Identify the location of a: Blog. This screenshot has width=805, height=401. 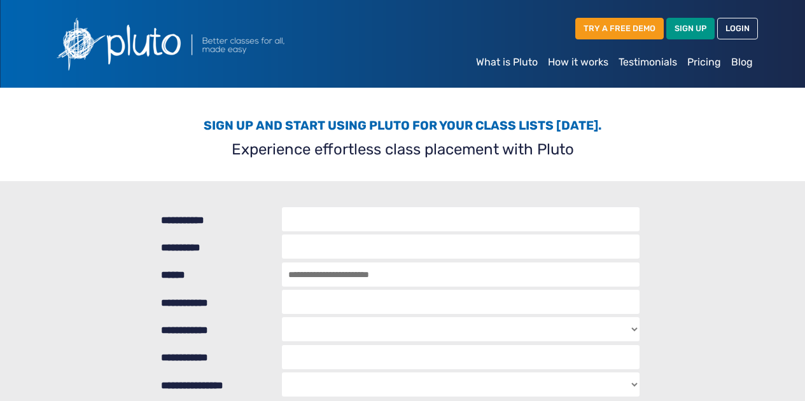
(742, 62).